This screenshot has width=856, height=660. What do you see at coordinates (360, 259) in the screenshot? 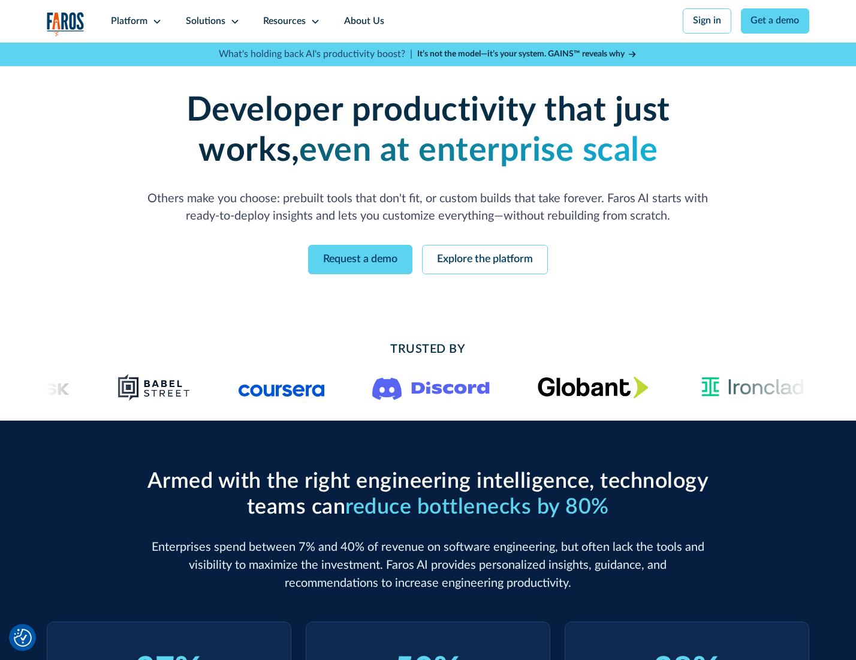
I see `a: Request a demo` at bounding box center [360, 259].